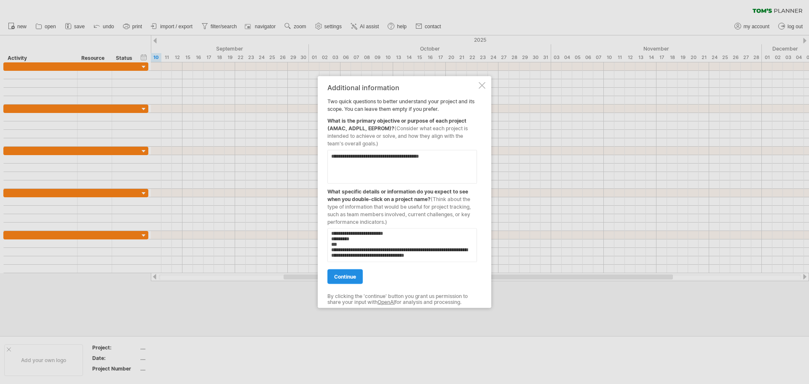  I want to click on a: OpenAI, so click(386, 302).